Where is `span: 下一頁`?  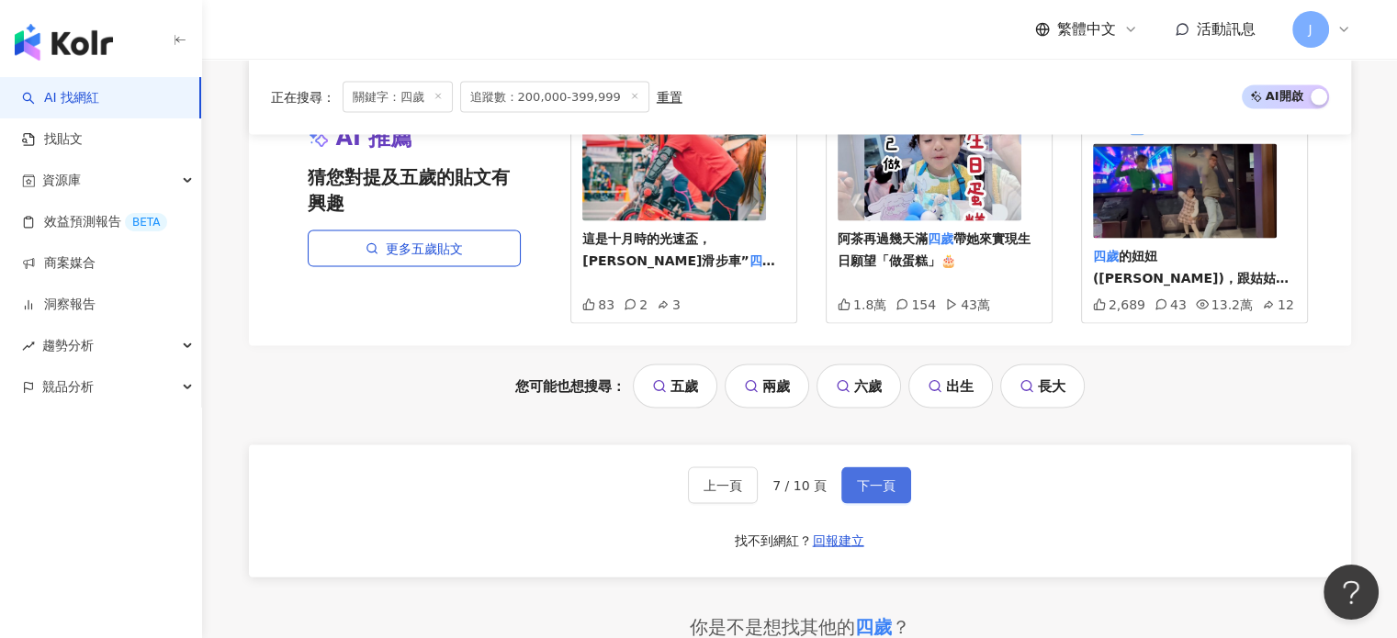 span: 下一頁 is located at coordinates (876, 486).